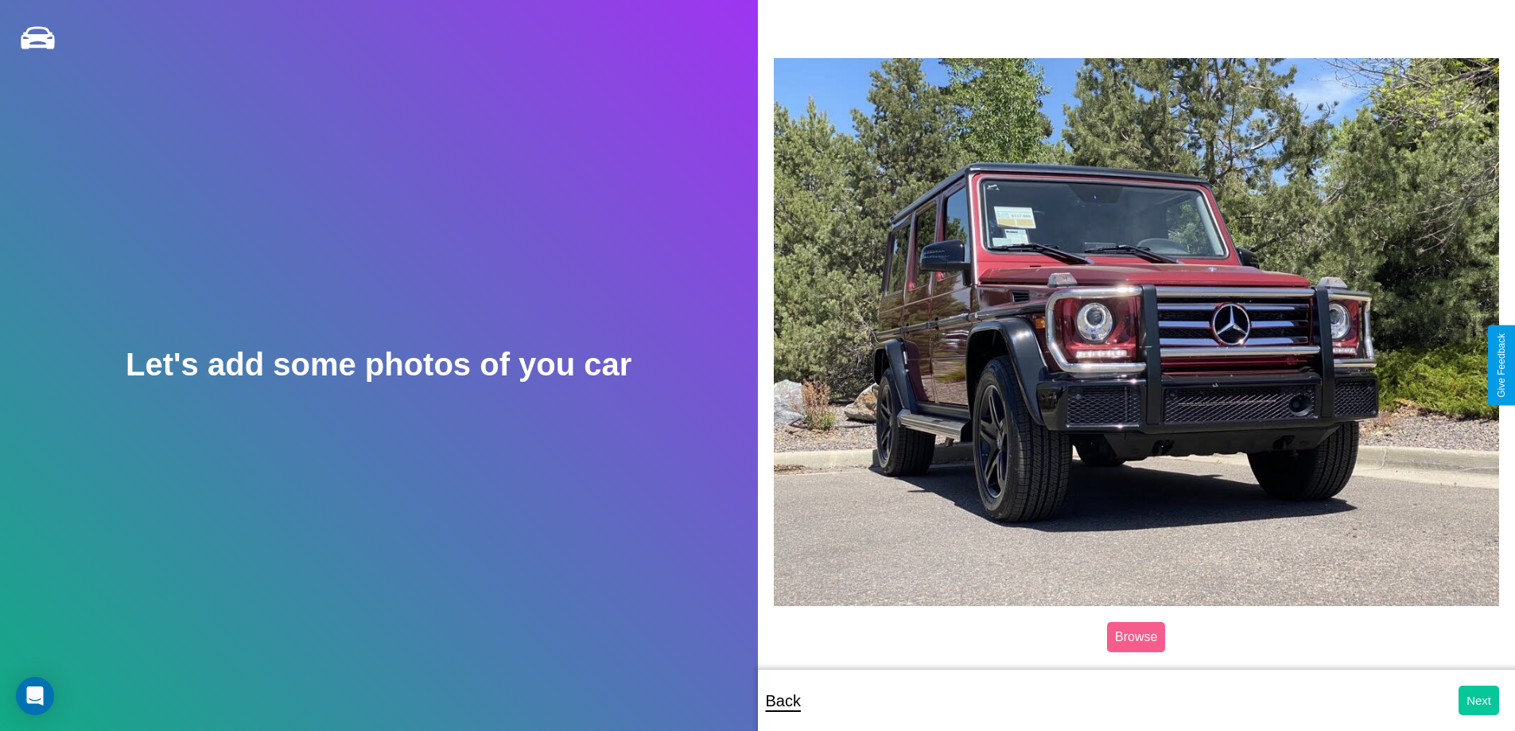 This screenshot has height=731, width=1515. I want to click on div: Give Feedback, so click(1502, 365).